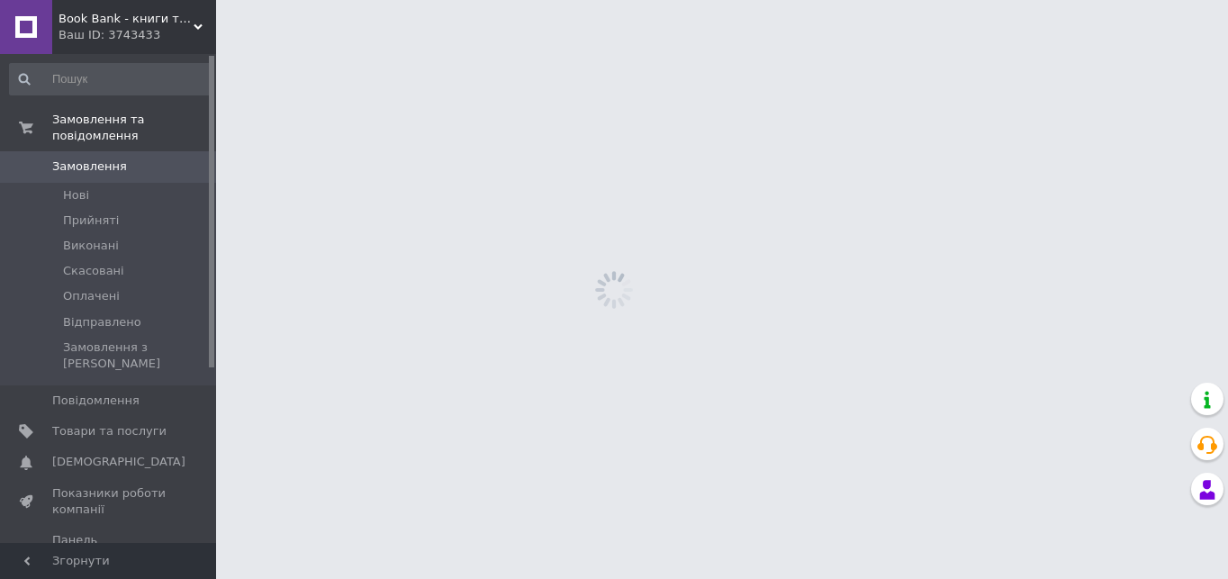  What do you see at coordinates (134, 128) in the screenshot?
I see `span: Замовлення та повідомлення` at bounding box center [134, 128].